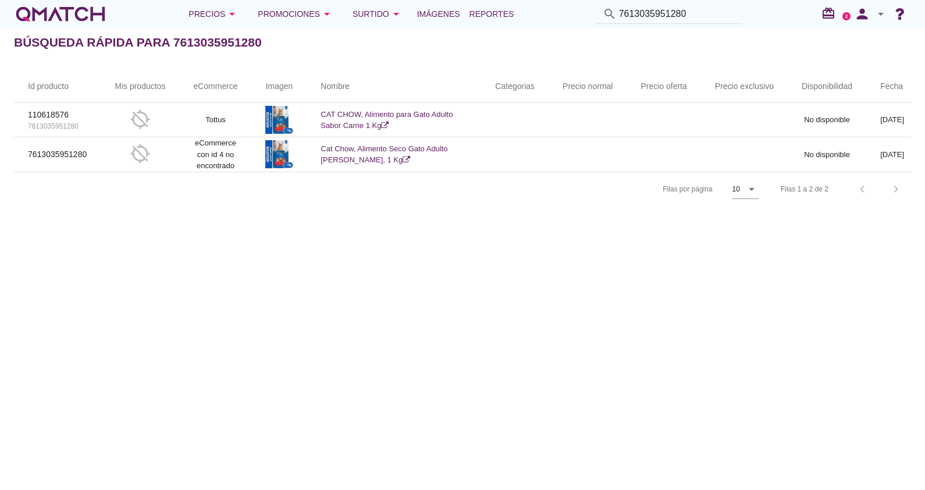  I want to click on th: Disponibilidad: Not sorted., so click(827, 87).